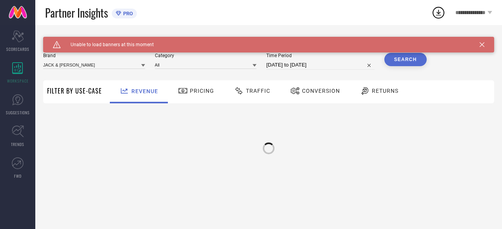 The width and height of the screenshot is (502, 229). I want to click on span: Time Period, so click(320, 56).